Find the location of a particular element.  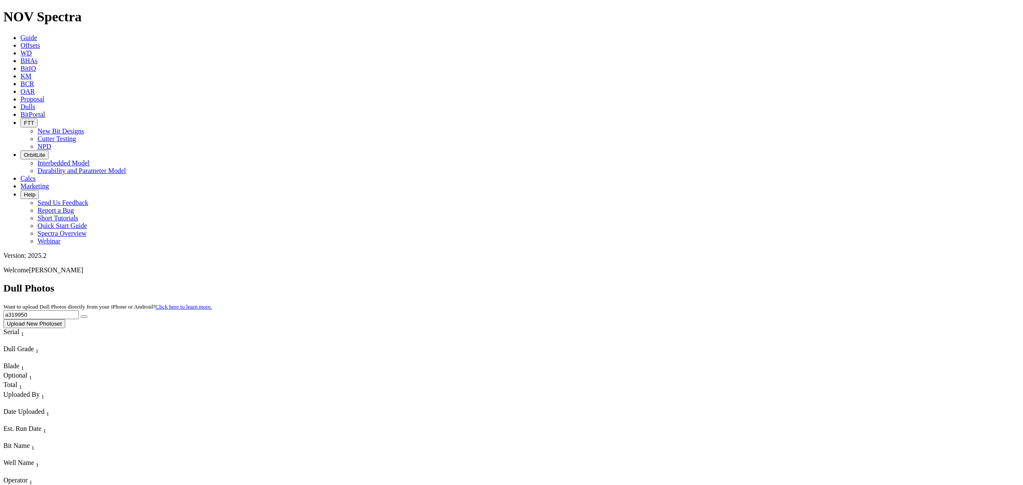

div: Blade Sort None is located at coordinates (18, 367).